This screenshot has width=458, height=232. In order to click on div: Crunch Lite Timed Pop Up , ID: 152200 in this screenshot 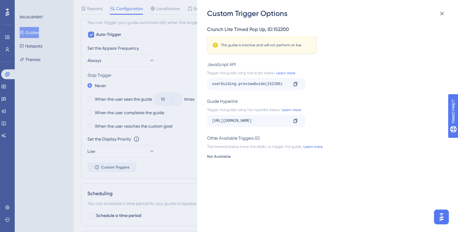, I will do `click(325, 29)`.